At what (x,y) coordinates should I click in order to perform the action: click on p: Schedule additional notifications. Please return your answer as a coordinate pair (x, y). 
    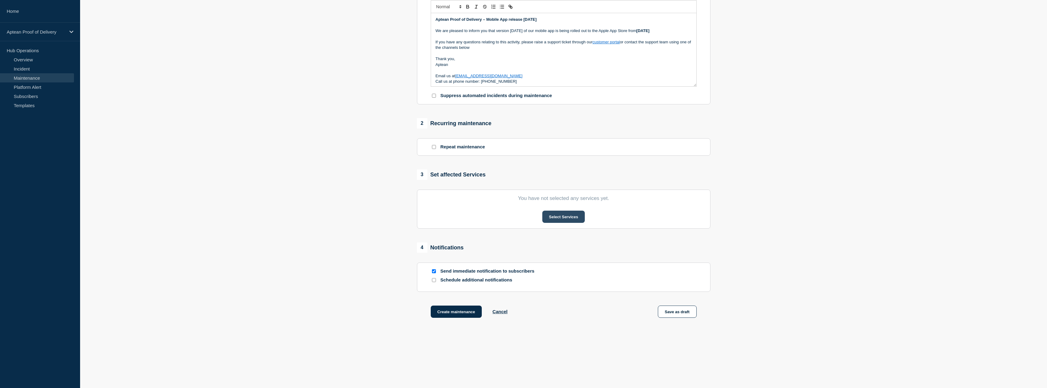
    Looking at the image, I should click on (489, 280).